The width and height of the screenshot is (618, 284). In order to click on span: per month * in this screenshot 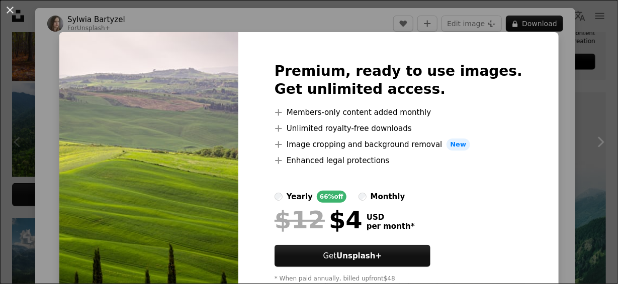, I will do `click(390, 227)`.